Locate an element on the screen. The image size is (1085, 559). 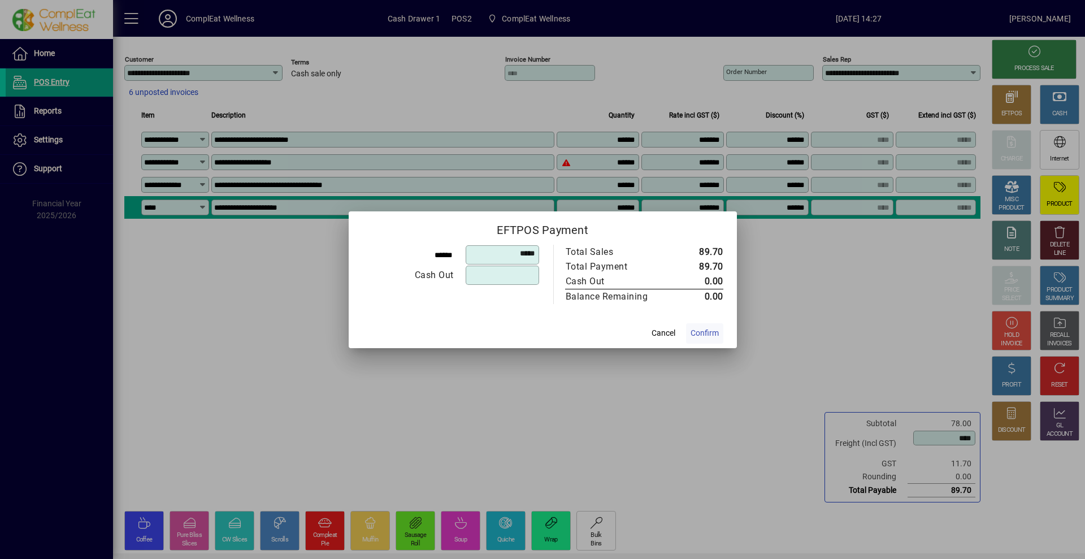
h2: EFTPOS Payment is located at coordinates (542, 228).